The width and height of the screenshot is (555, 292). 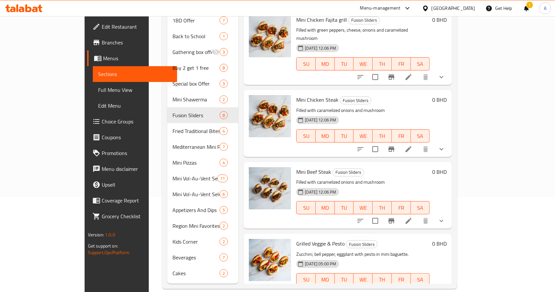 I want to click on span: Edit Restaurant, so click(x=137, y=27).